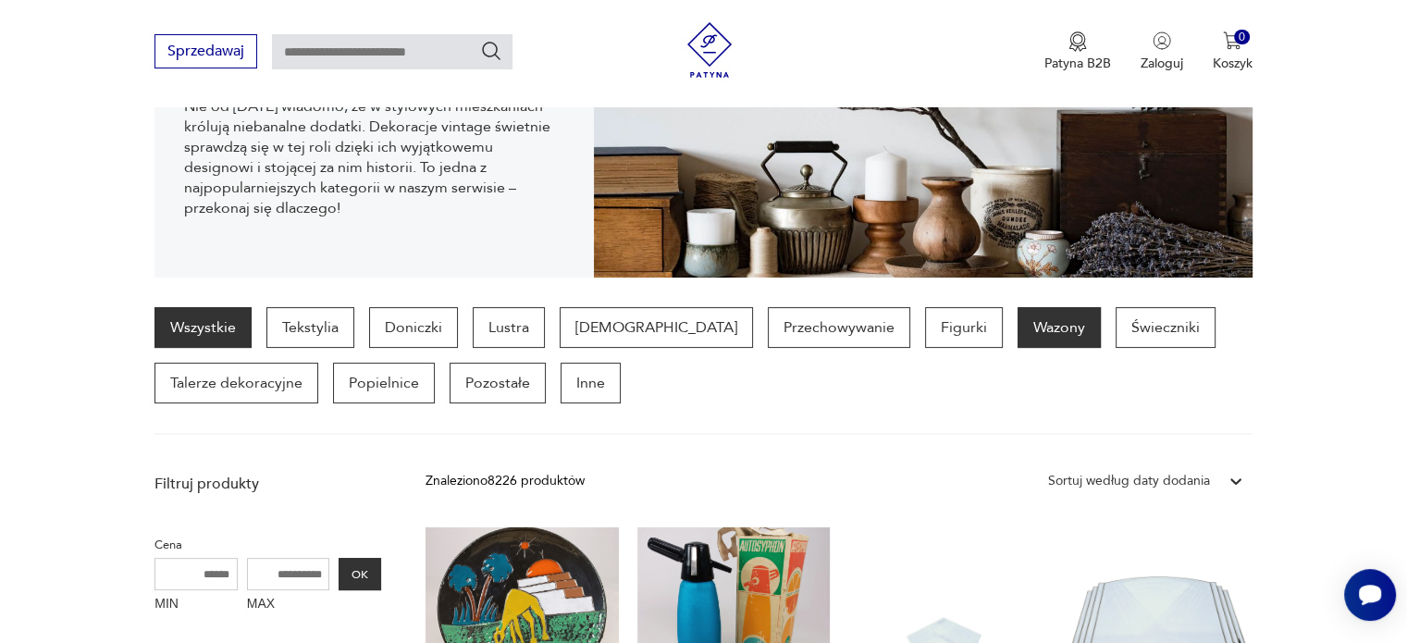 The height and width of the screenshot is (643, 1407). I want to click on a: Popielnice, so click(384, 383).